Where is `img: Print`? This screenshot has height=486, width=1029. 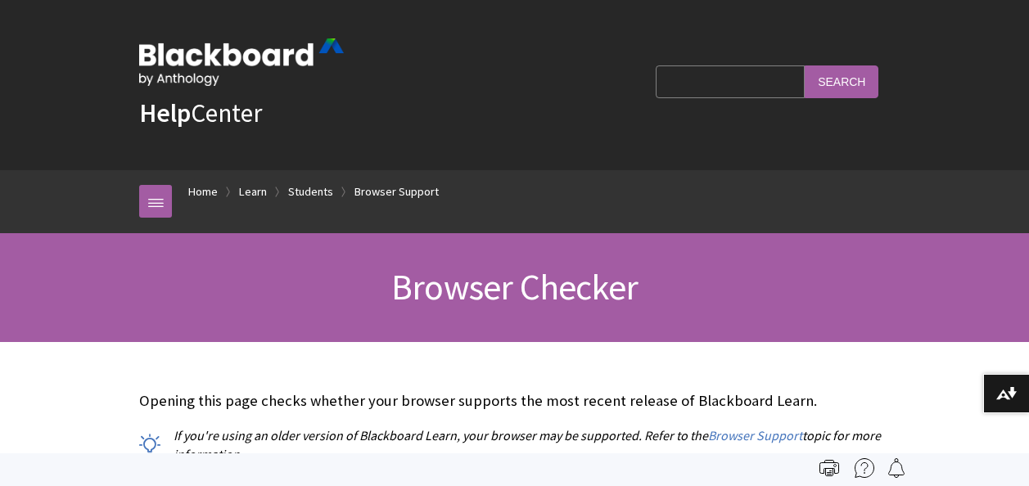 img: Print is located at coordinates (829, 468).